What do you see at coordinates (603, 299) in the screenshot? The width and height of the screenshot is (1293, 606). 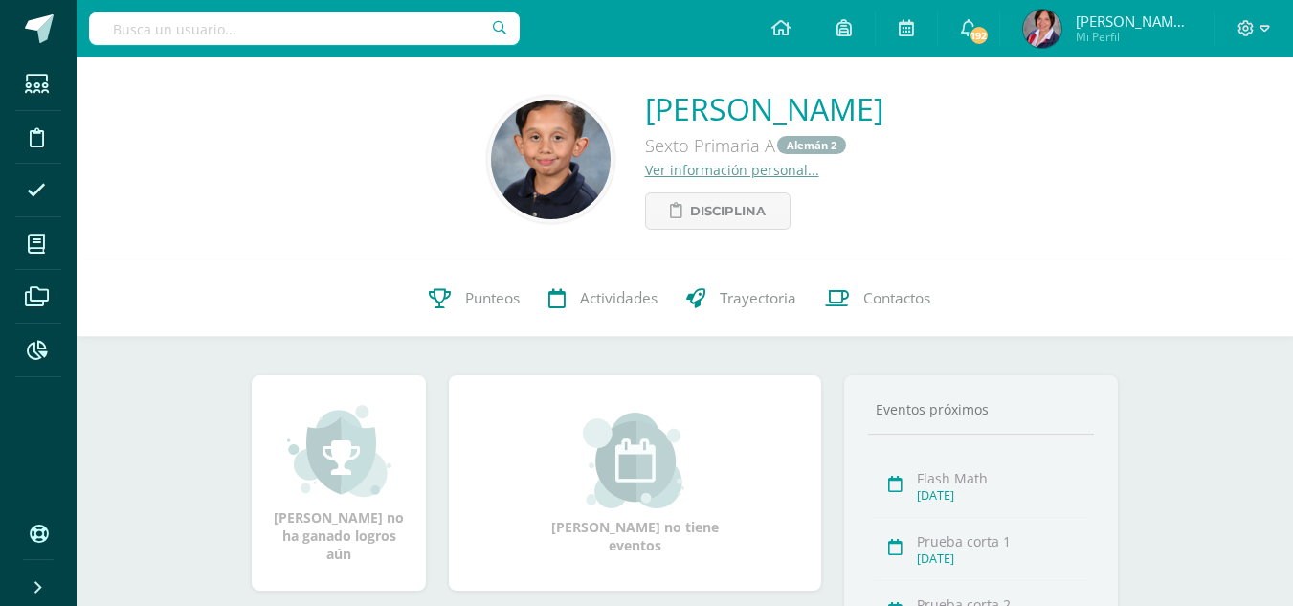 I see `a: Actividades` at bounding box center [603, 299].